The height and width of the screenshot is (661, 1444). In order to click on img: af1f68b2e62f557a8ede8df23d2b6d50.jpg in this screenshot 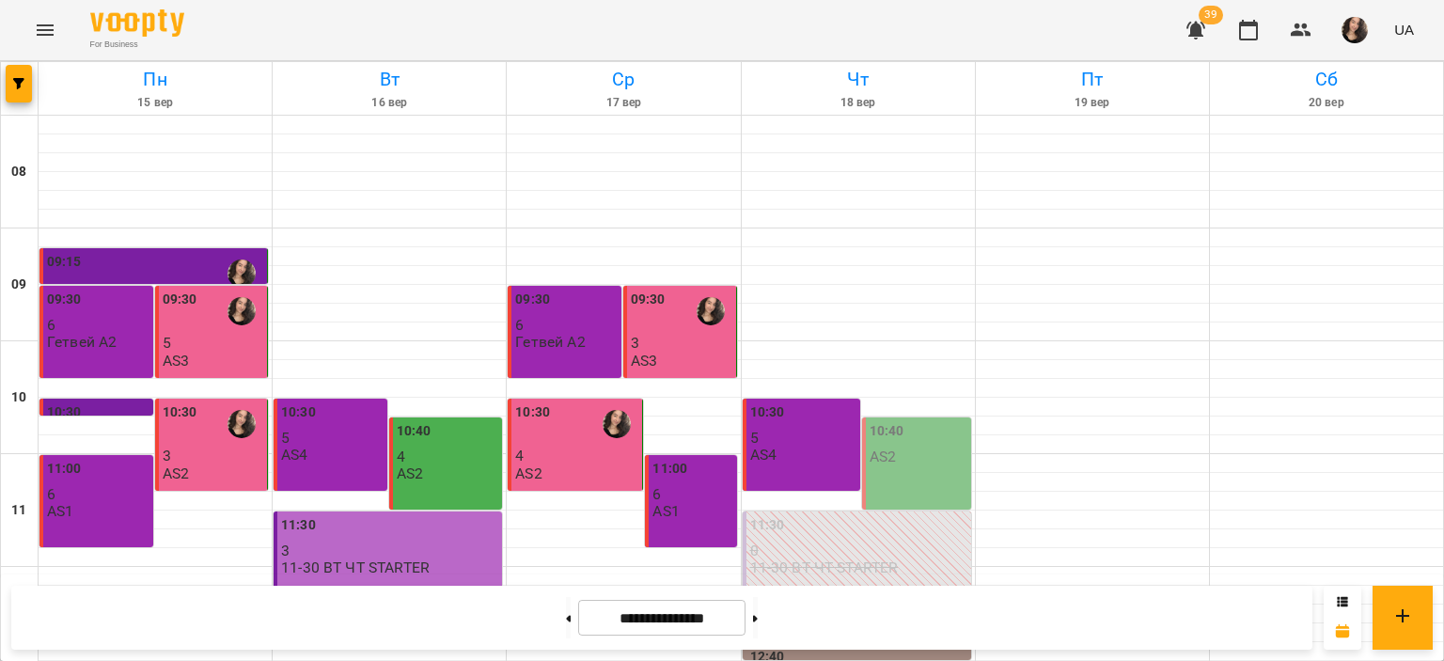, I will do `click(1355, 30)`.